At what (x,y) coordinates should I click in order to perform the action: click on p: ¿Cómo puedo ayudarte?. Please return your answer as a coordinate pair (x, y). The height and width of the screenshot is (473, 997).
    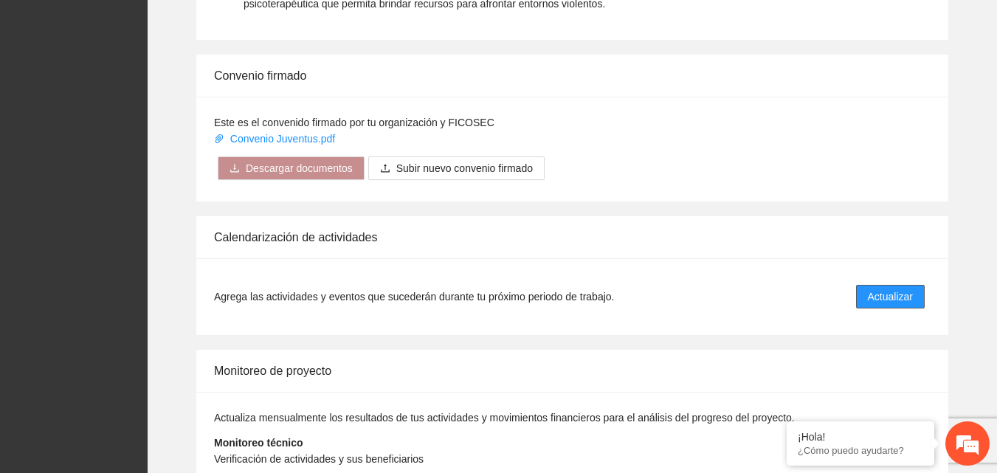
    Looking at the image, I should click on (861, 450).